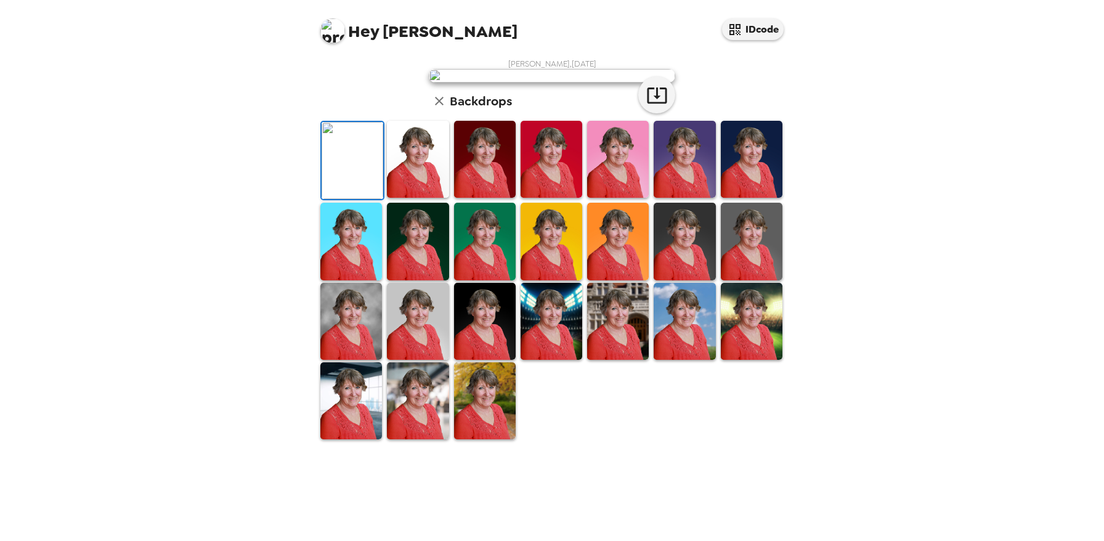 The height and width of the screenshot is (541, 1104). What do you see at coordinates (481, 101) in the screenshot?
I see `h6: Backdrops` at bounding box center [481, 101].